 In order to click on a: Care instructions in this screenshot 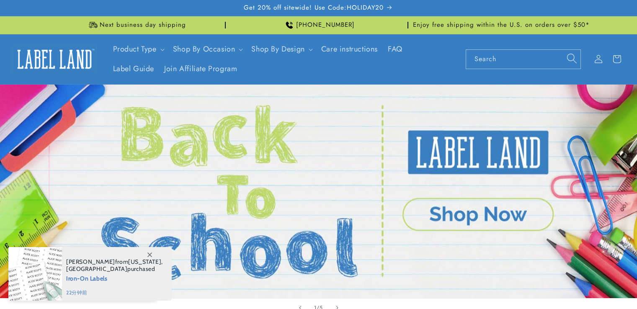, I will do `click(349, 49)`.